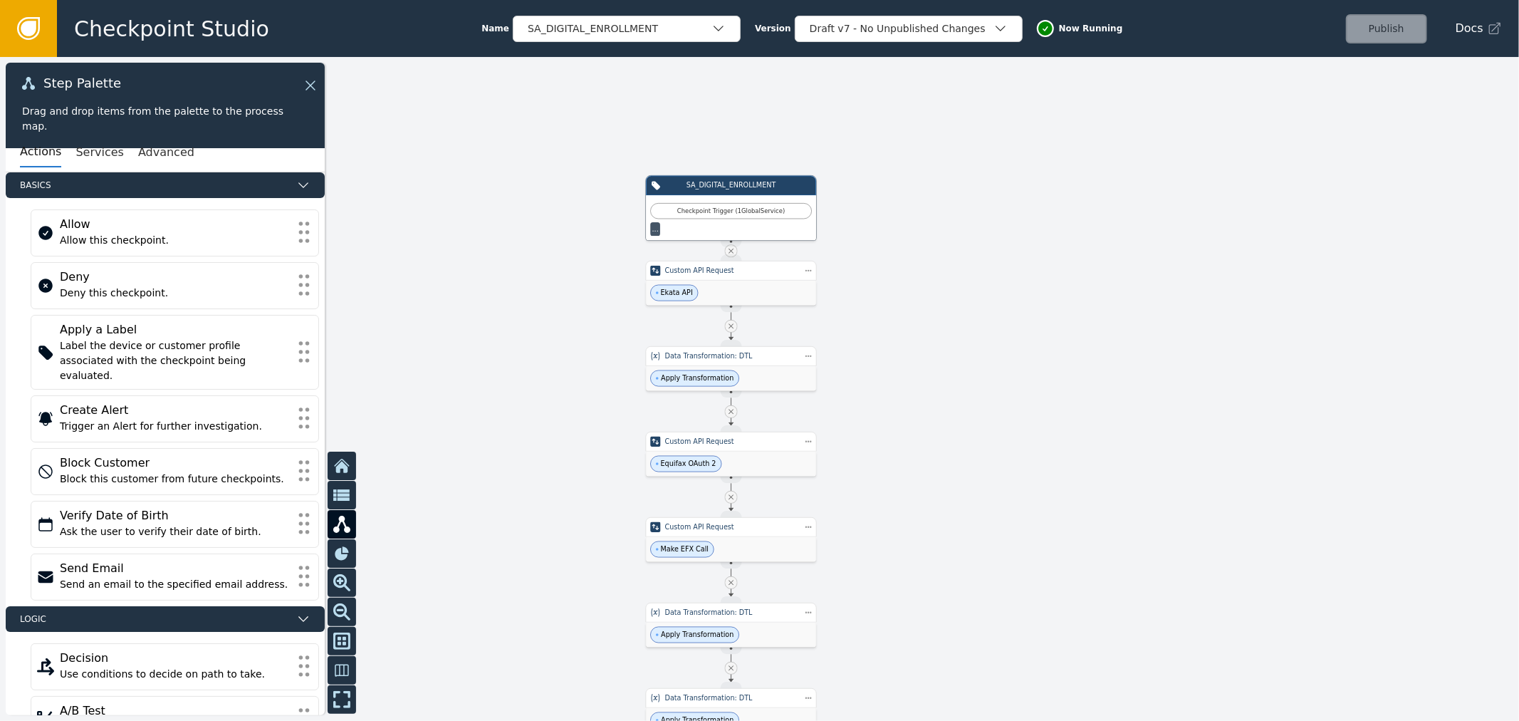 This screenshot has width=1519, height=721. Describe the element at coordinates (82, 83) in the screenshot. I see `span: Step Palette` at that location.